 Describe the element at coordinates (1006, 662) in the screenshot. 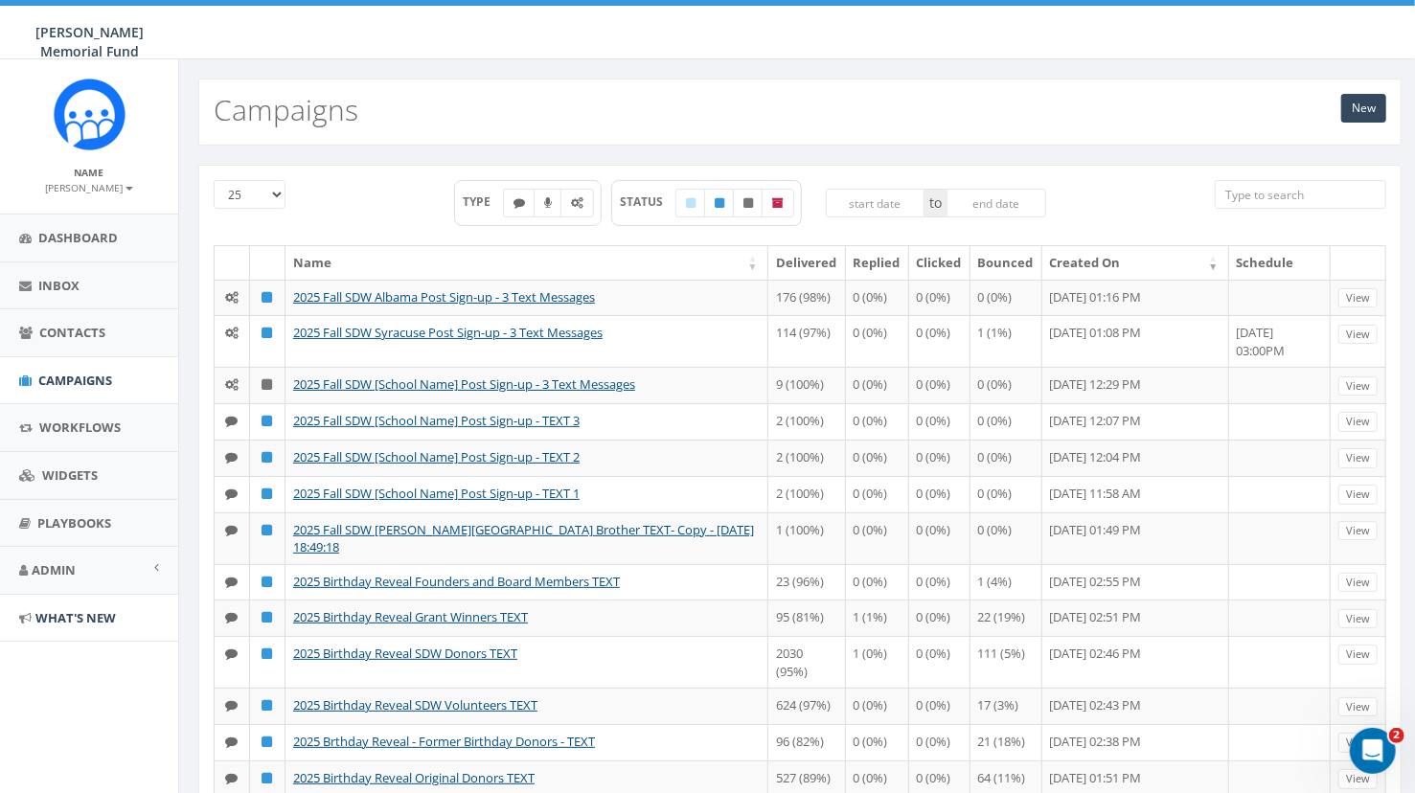

I see `td: 111 (5%)` at that location.